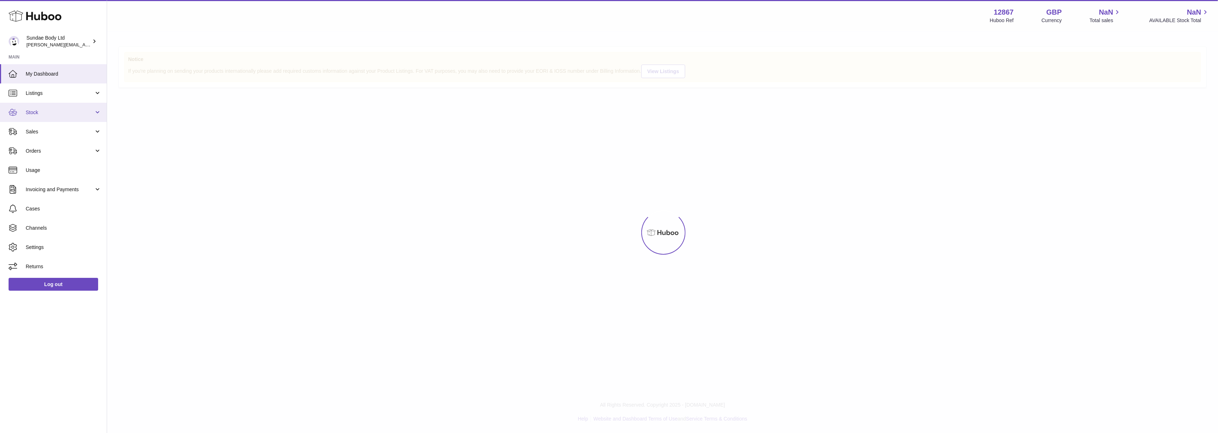 This screenshot has width=1218, height=433. Describe the element at coordinates (1105, 16) in the screenshot. I see `a: NaN Total sales` at that location.